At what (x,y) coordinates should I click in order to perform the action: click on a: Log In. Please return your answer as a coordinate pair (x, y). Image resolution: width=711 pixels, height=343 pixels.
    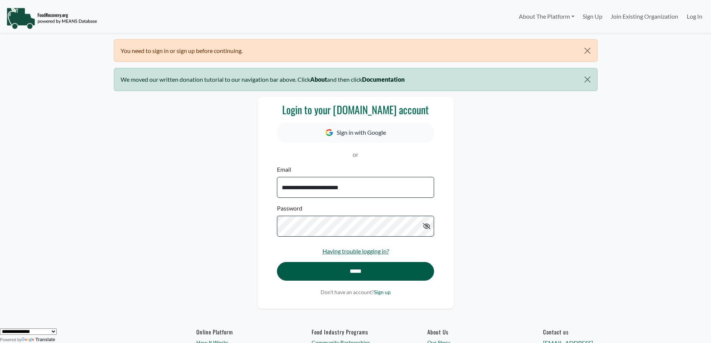
    Looking at the image, I should click on (695, 16).